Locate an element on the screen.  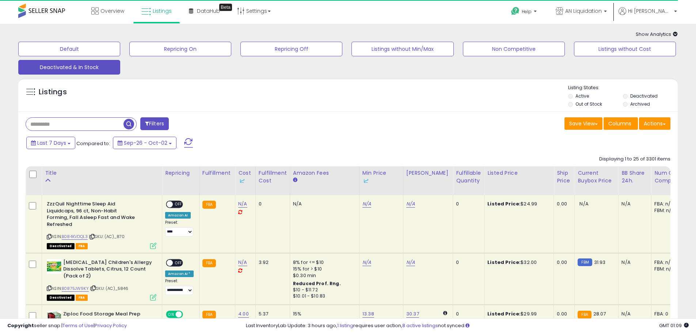
div: Amazon AI is located at coordinates (178, 215).